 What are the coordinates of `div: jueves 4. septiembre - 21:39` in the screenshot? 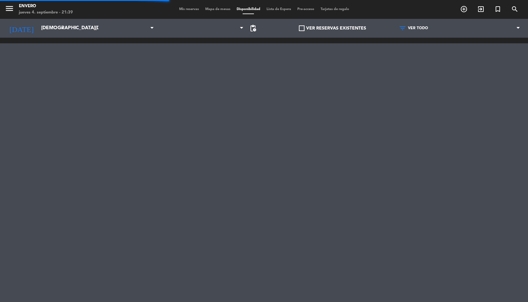 It's located at (46, 13).